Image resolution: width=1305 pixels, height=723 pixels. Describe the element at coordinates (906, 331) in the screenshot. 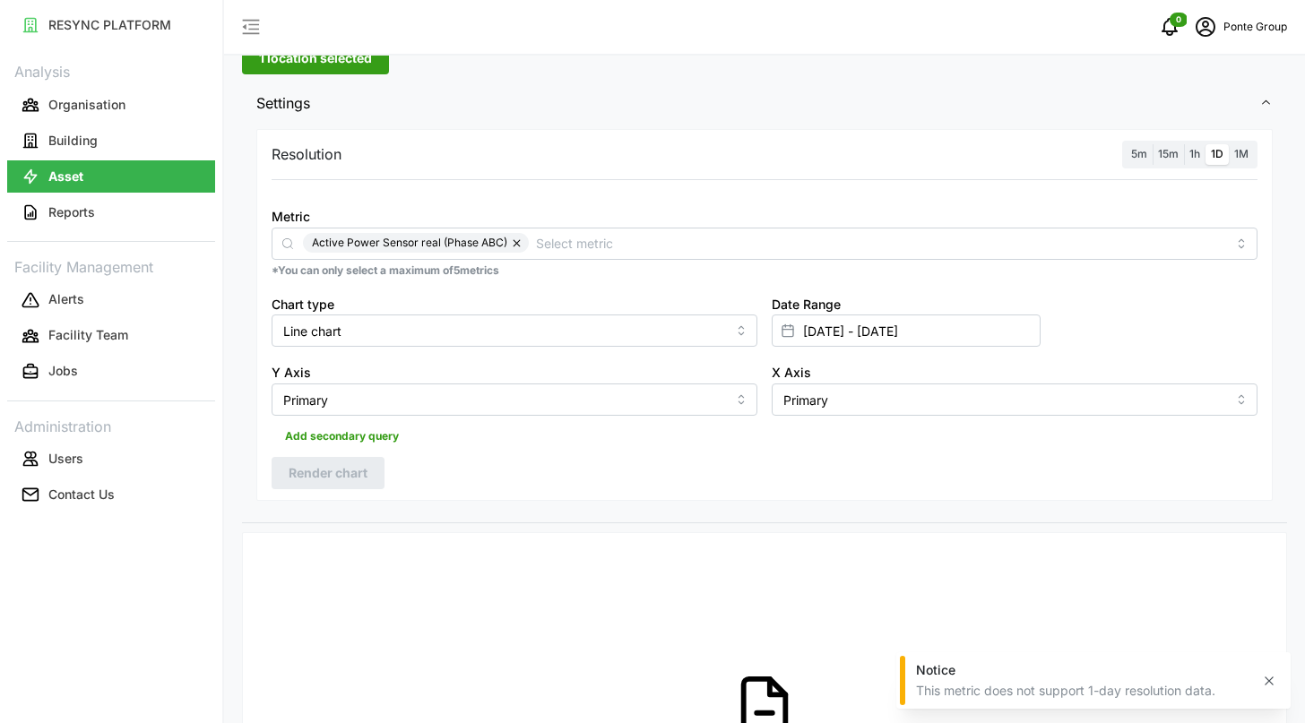

I see `input: Select date range` at that location.